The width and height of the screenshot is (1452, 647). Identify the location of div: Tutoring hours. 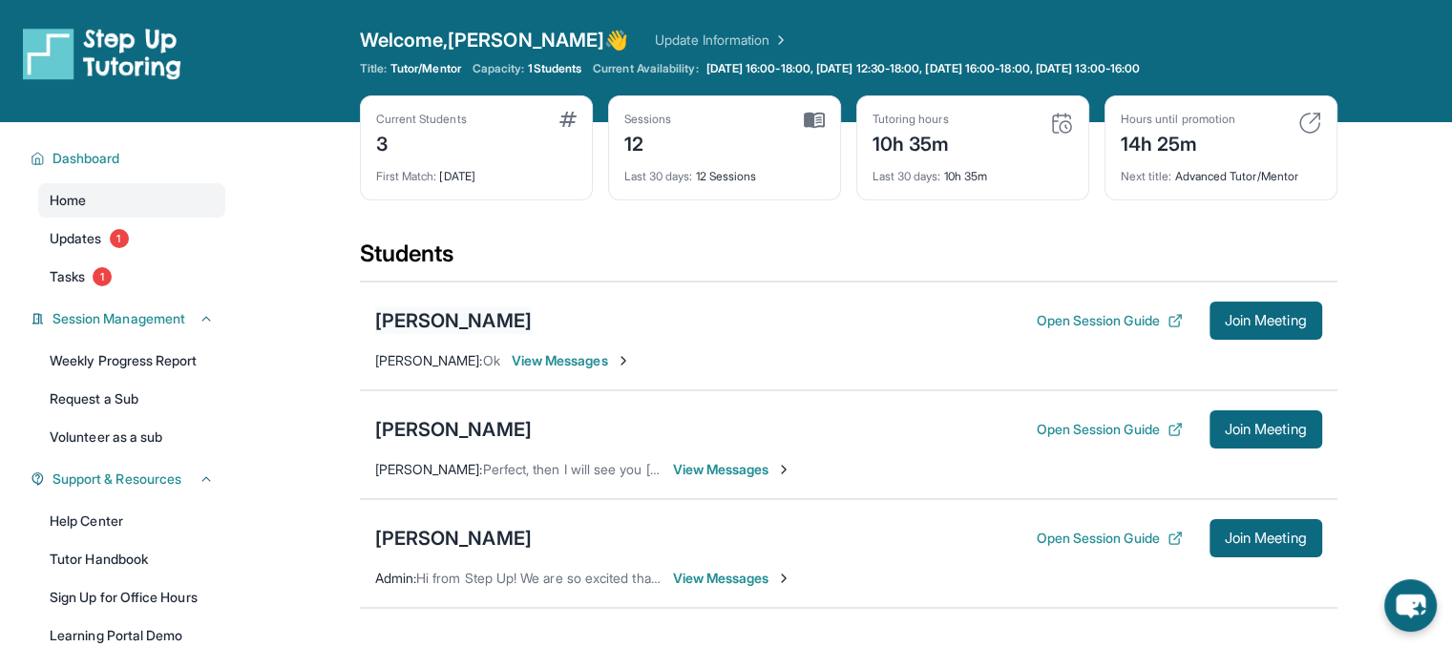
(910, 119).